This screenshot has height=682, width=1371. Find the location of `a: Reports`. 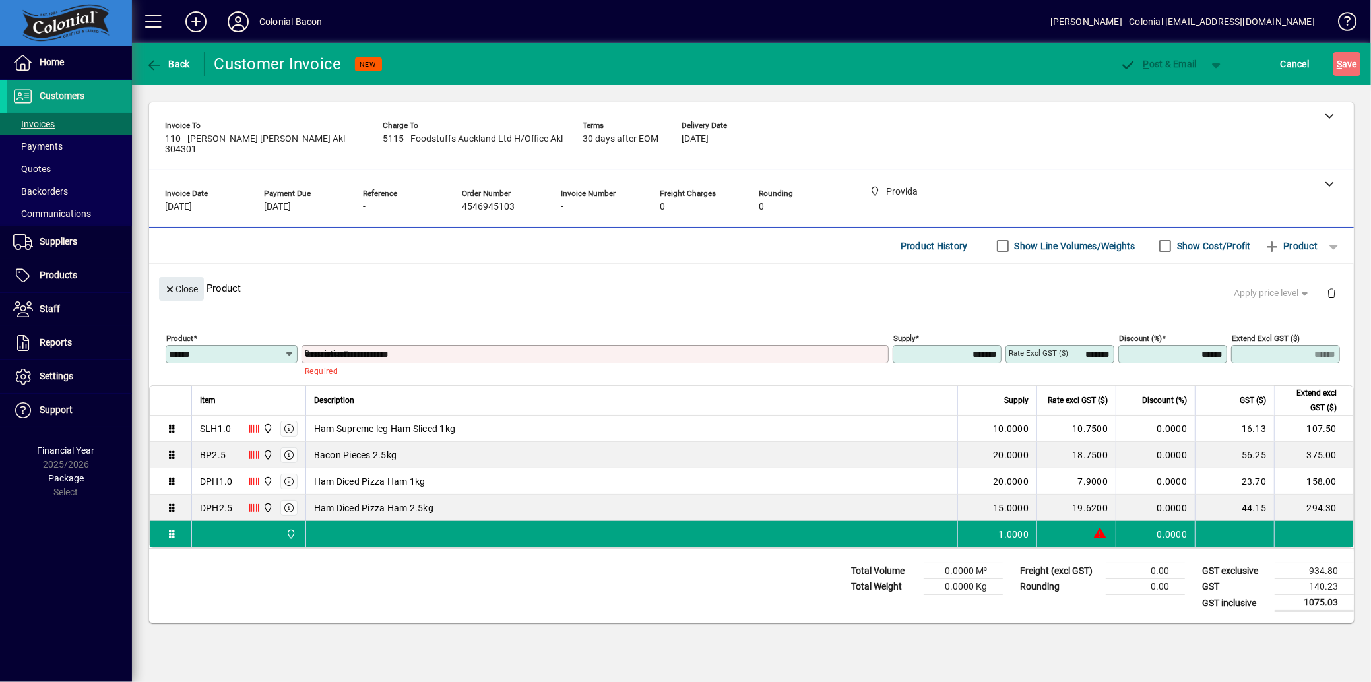

a: Reports is located at coordinates (69, 343).